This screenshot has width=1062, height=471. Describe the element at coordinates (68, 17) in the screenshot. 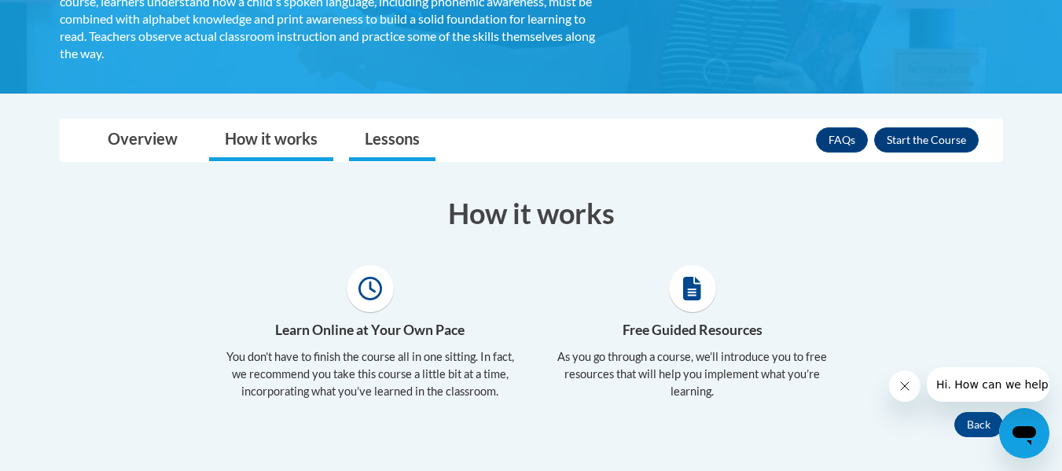

I see `span: Hi. How can we help?` at that location.